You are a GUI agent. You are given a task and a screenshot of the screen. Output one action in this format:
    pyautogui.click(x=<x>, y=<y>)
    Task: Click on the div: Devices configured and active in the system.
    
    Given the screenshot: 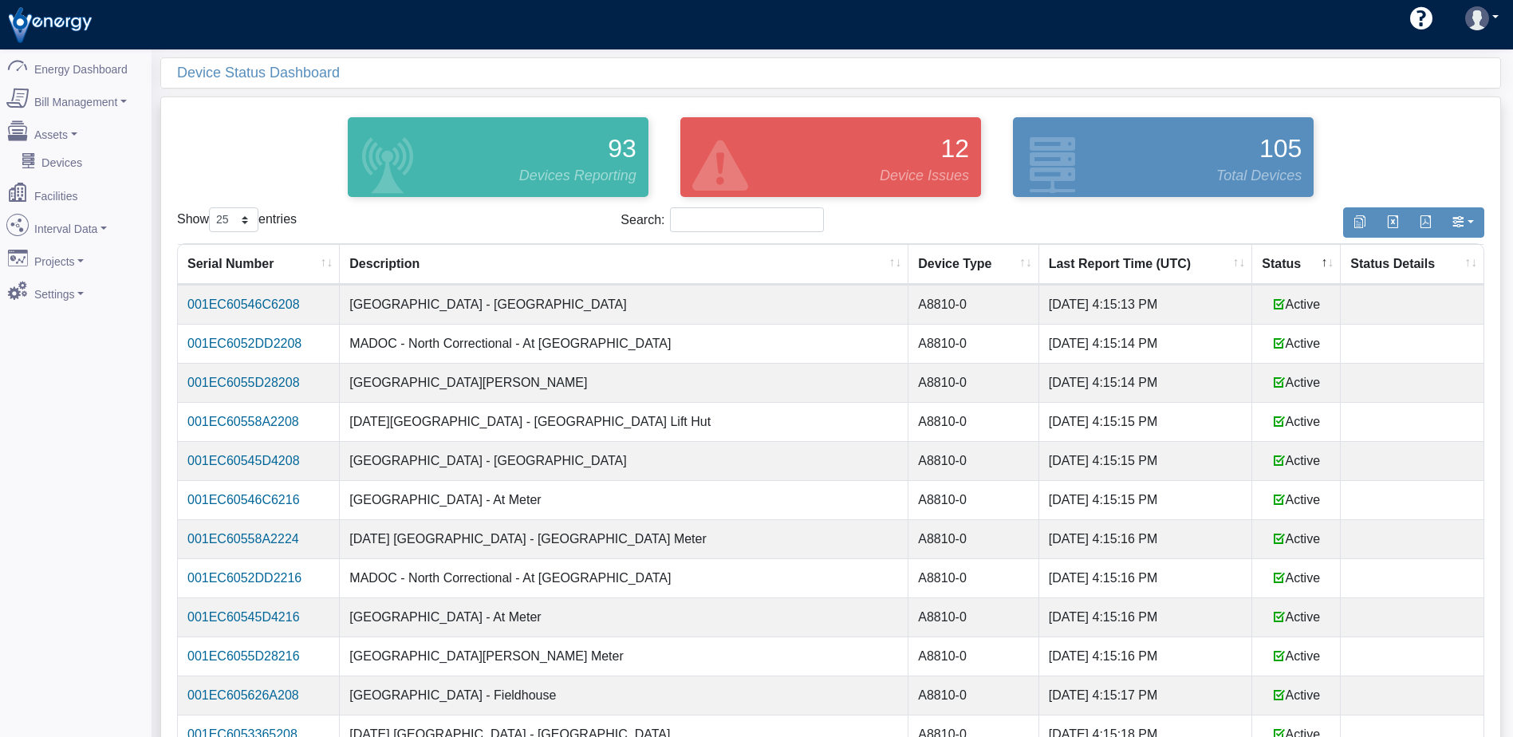 What is the action you would take?
    pyautogui.click(x=1163, y=157)
    